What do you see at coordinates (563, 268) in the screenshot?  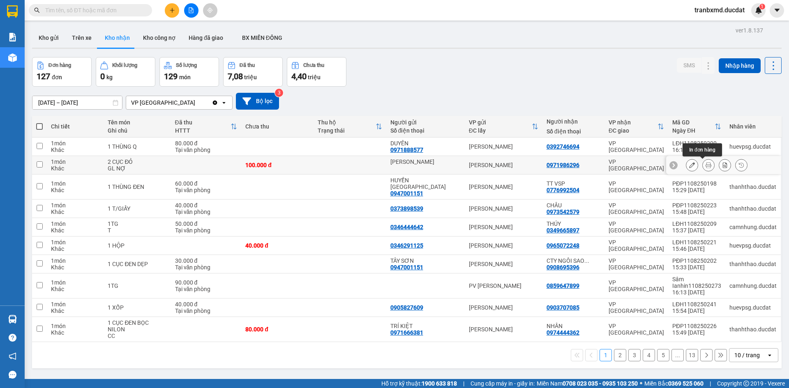 I see `div: 0908695396` at bounding box center [563, 268].